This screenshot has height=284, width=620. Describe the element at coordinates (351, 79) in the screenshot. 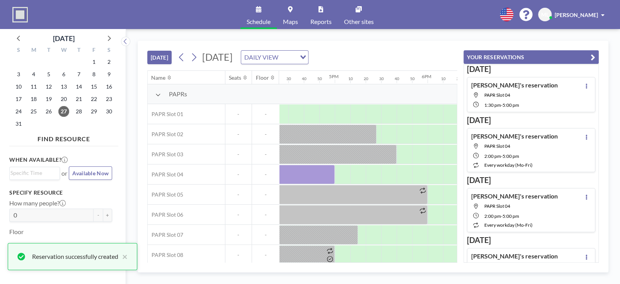

I see `div: 10` at that location.